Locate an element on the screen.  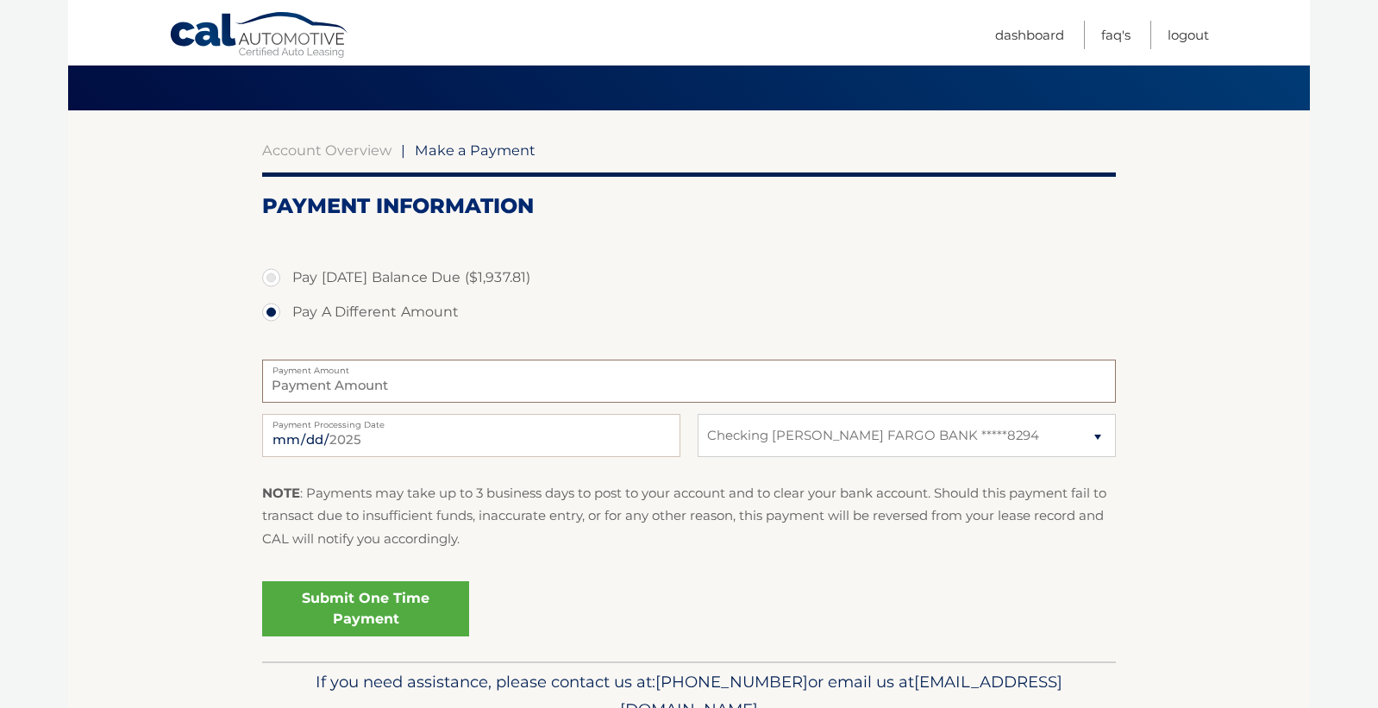
label: Payment Processing Date is located at coordinates (471, 421).